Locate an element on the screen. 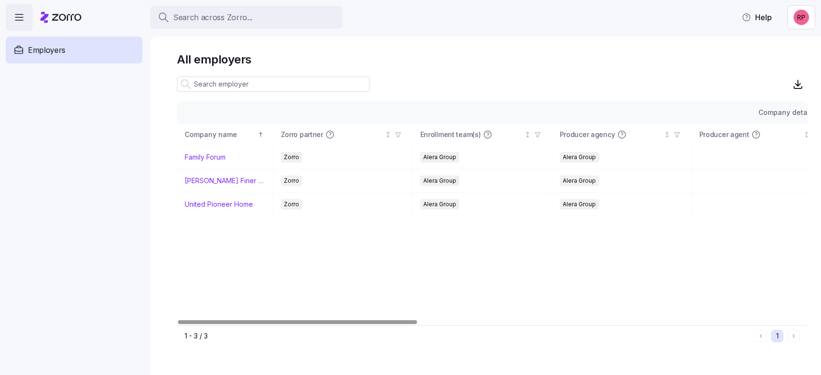  span: Enrollment team(s) is located at coordinates (450, 135).